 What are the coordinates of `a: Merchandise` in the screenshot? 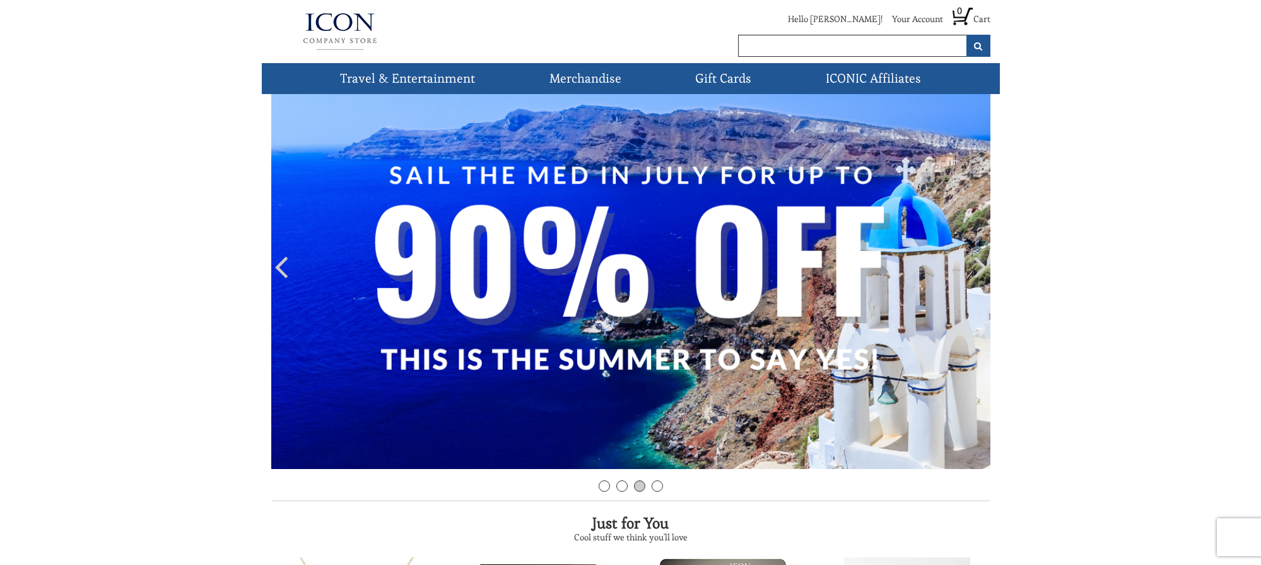 It's located at (585, 78).